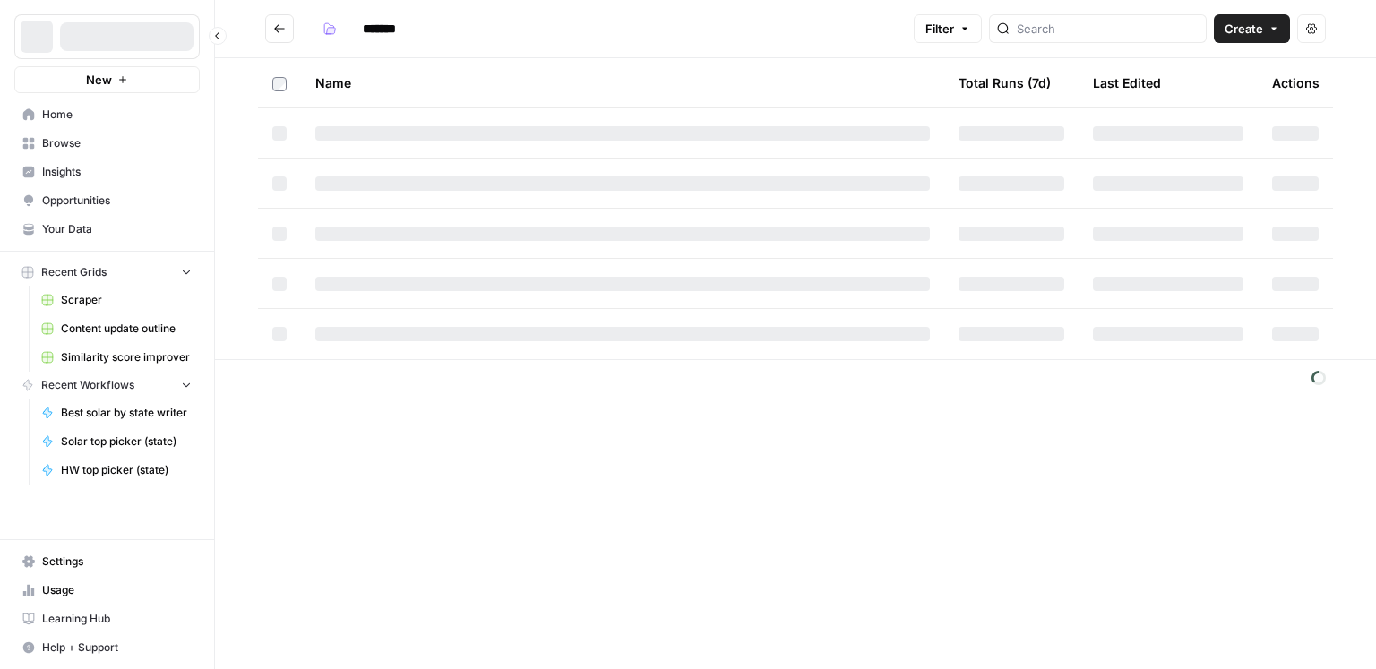 The height and width of the screenshot is (669, 1376). Describe the element at coordinates (126, 470) in the screenshot. I see `span: HW top picker (state)` at that location.